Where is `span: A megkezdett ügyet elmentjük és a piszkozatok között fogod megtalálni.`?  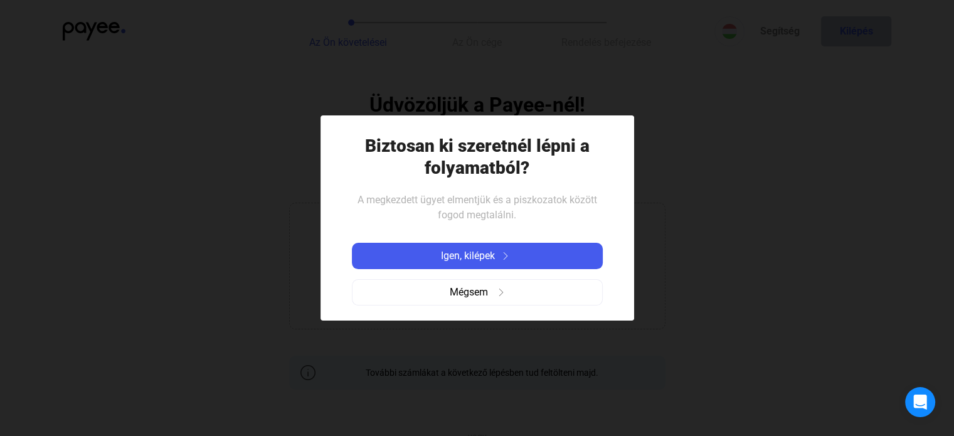
span: A megkezdett ügyet elmentjük és a piszkozatok között fogod megtalálni. is located at coordinates (477, 207).